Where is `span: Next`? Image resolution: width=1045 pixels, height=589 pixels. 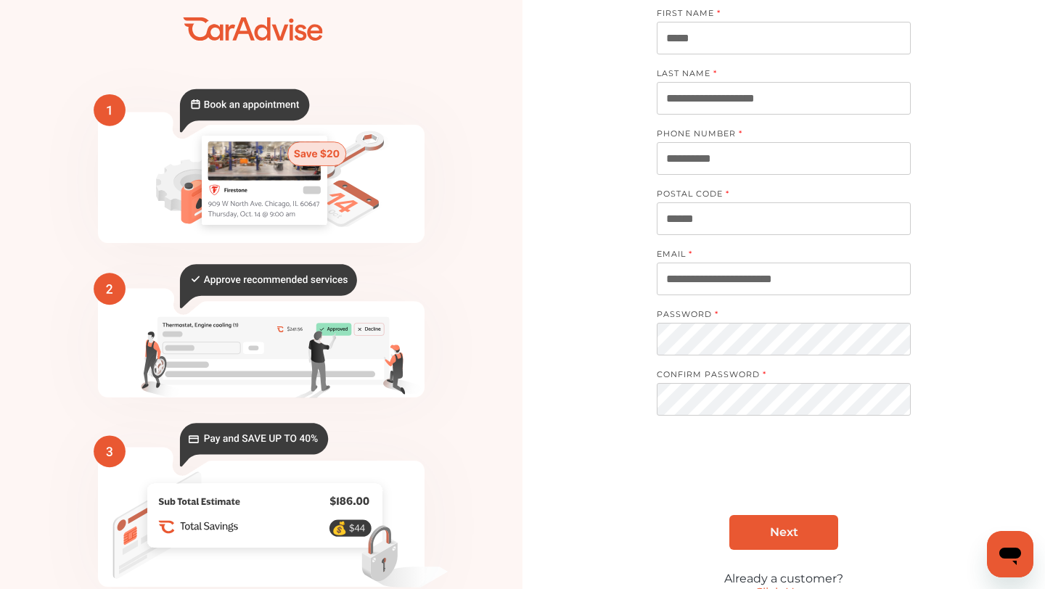 span: Next is located at coordinates (784, 532).